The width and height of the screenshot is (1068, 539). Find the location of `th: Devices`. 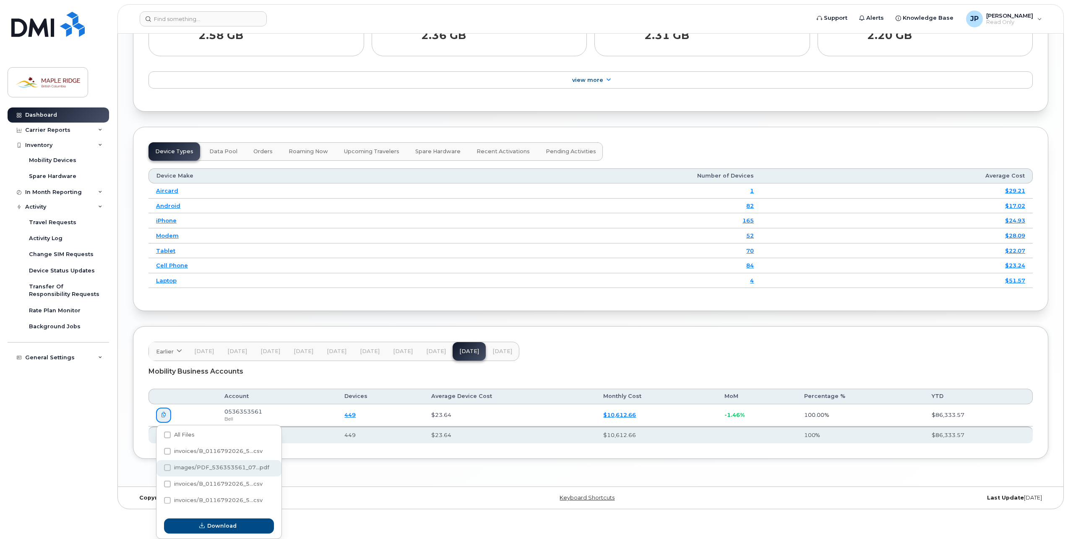

th: Devices is located at coordinates (380, 396).